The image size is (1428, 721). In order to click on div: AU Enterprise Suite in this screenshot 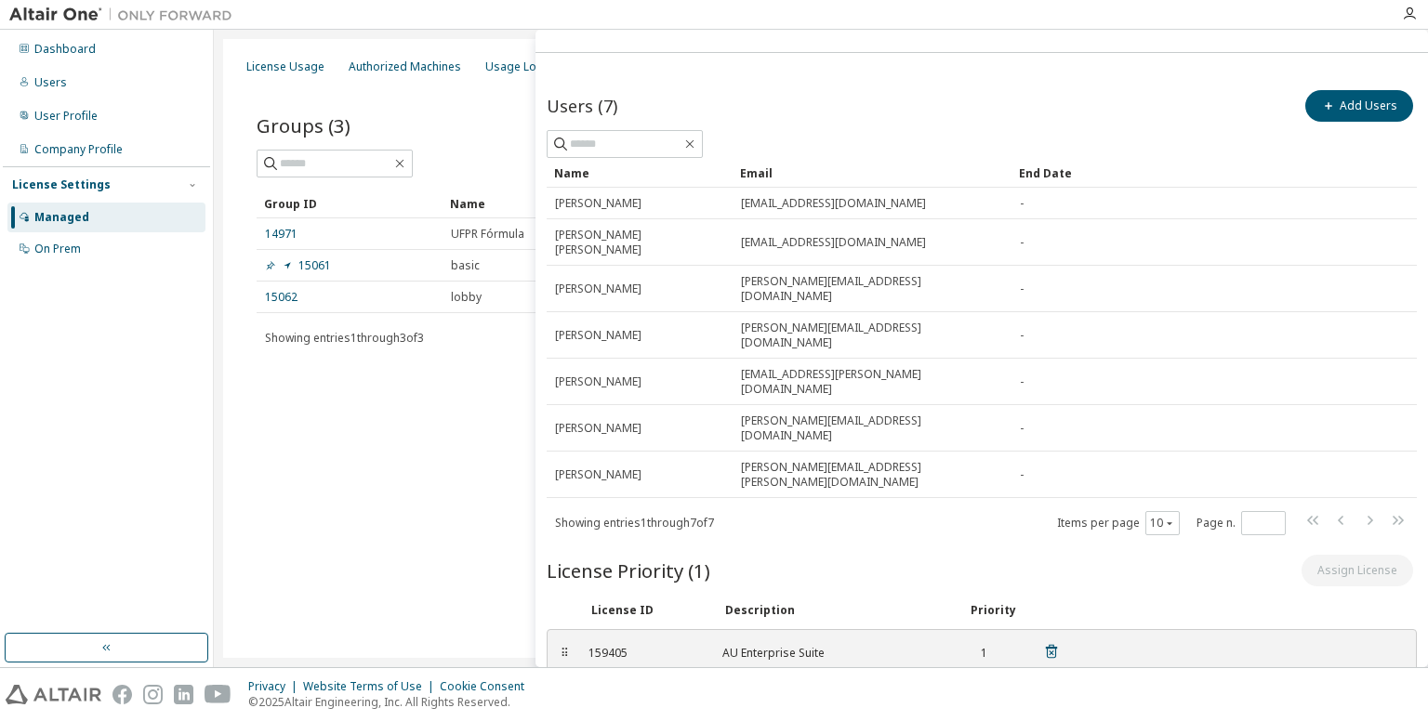, I will do `click(834, 654)`.